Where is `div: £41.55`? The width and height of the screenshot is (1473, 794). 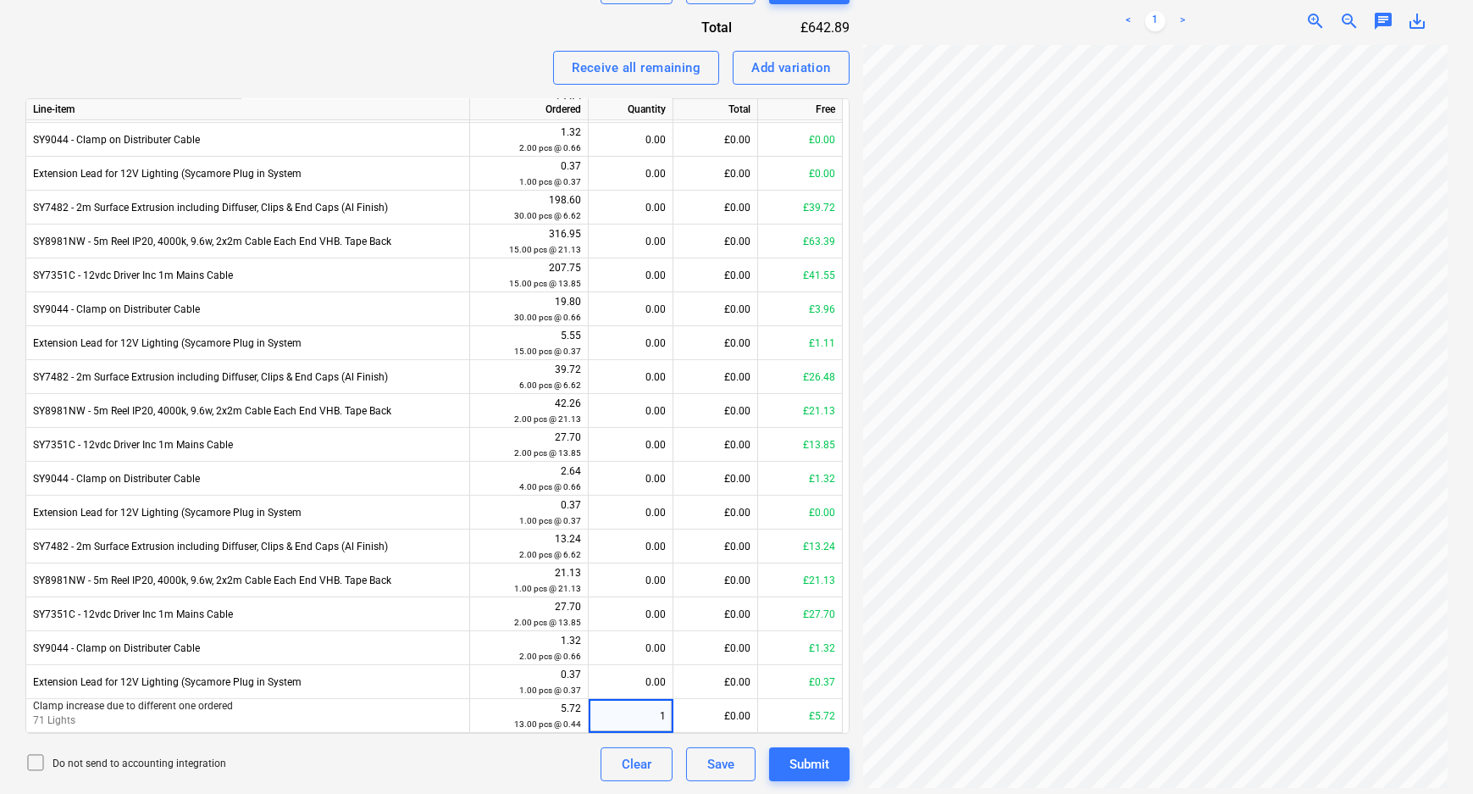 div: £41.55 is located at coordinates (800, 275).